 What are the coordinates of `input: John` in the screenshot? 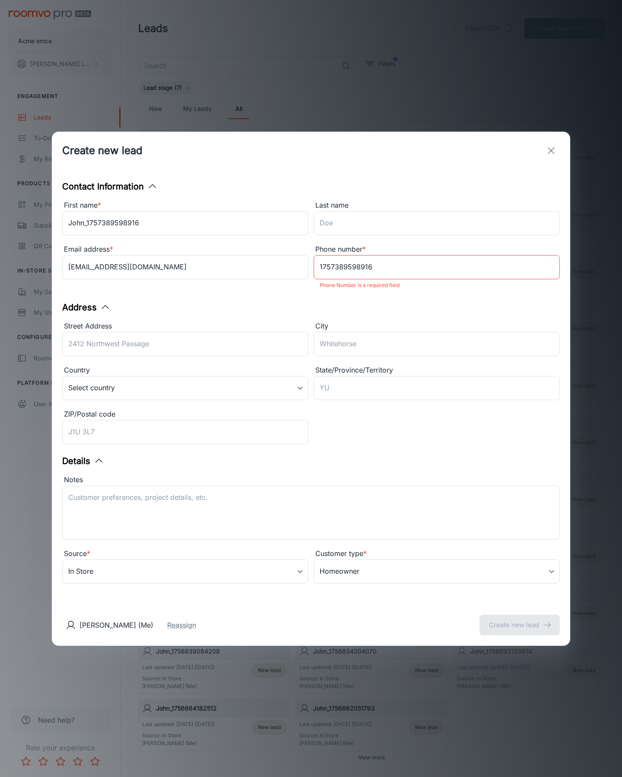 It's located at (185, 223).